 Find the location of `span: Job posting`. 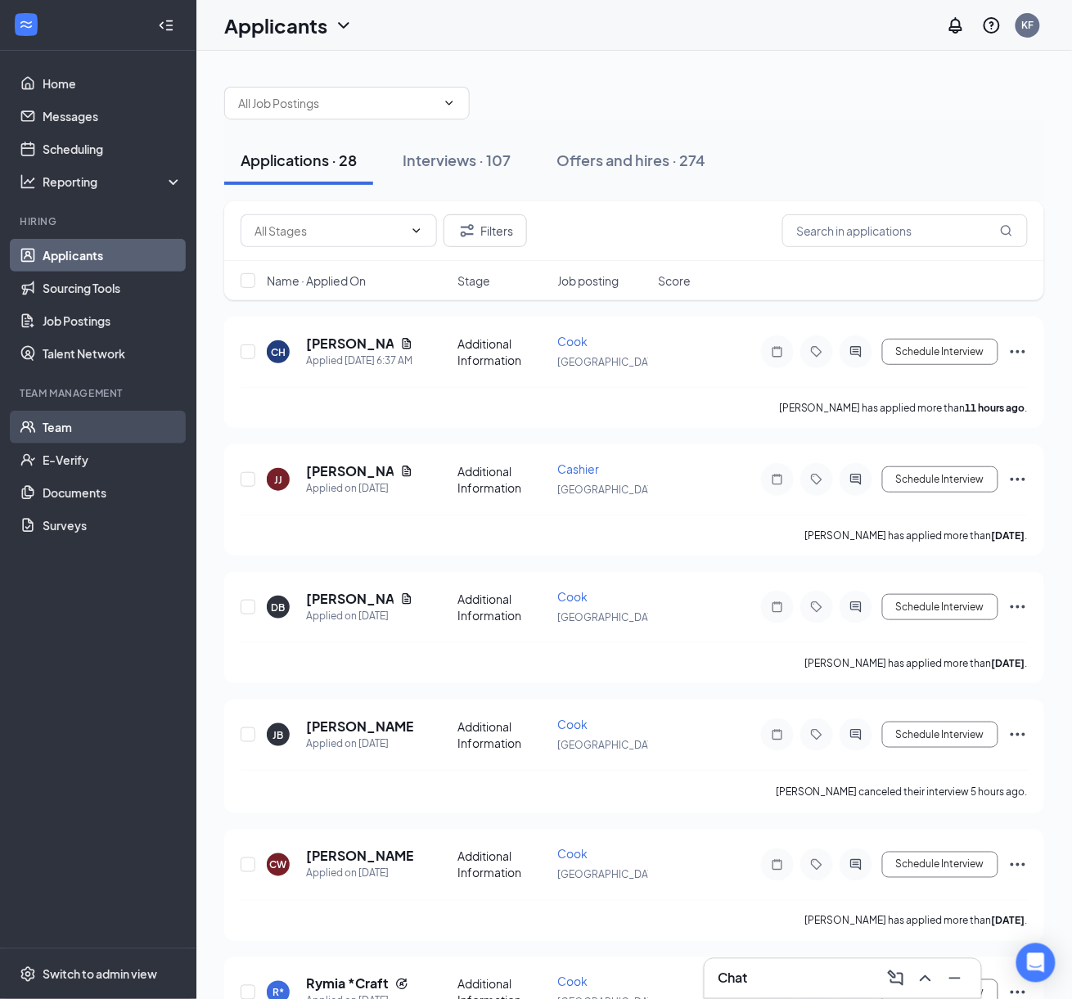

span: Job posting is located at coordinates (589, 281).